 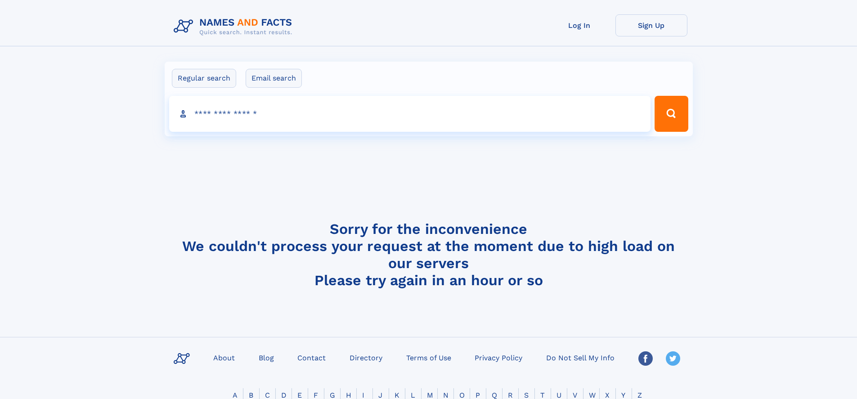 I want to click on button: Search Button, so click(x=671, y=114).